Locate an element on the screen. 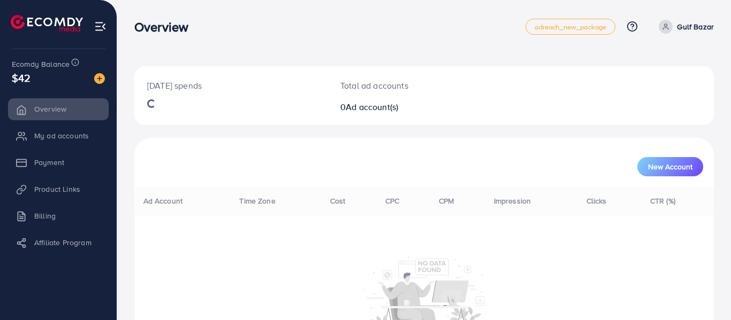 The image size is (731, 320). h3: Overview is located at coordinates (165, 27).